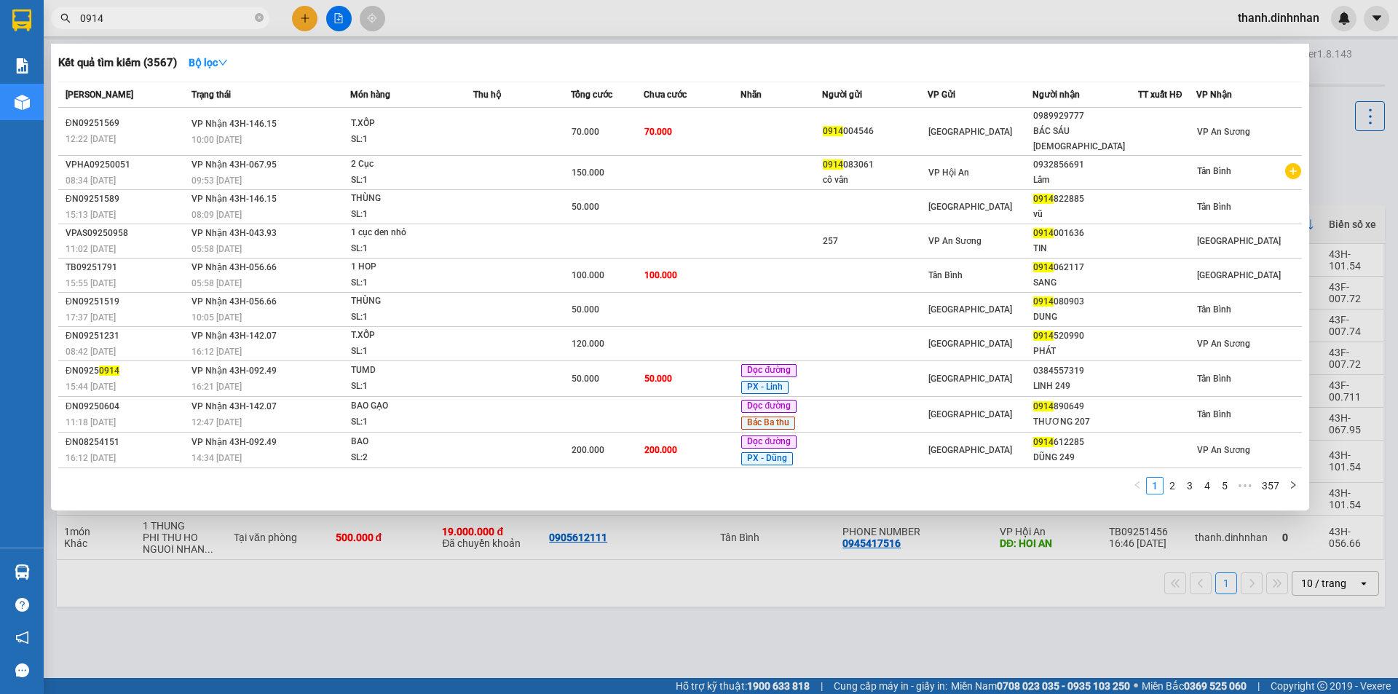  Describe the element at coordinates (1223, 450) in the screenshot. I see `span: VP An Sương` at that location.